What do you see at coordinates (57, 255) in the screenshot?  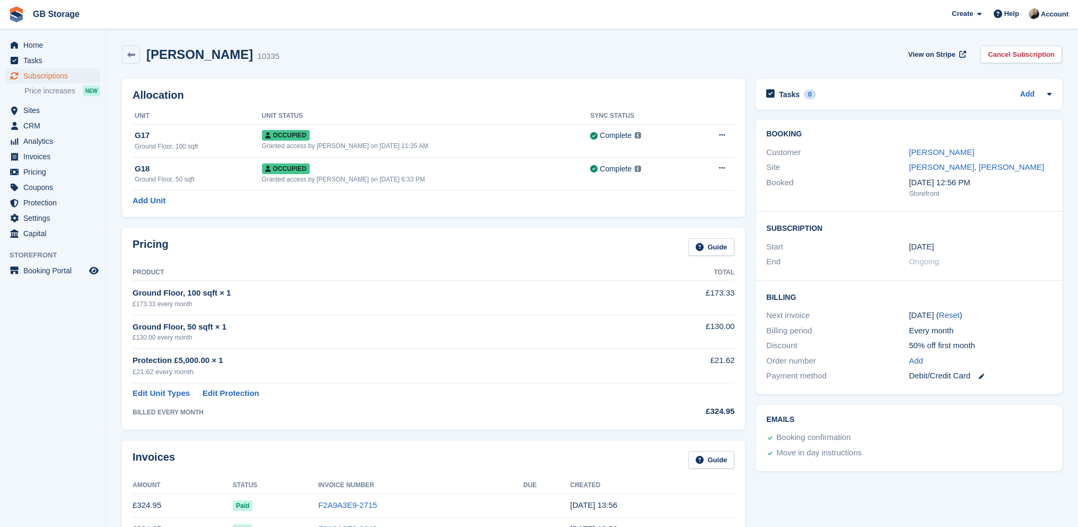 I see `span: Storefront` at bounding box center [57, 255].